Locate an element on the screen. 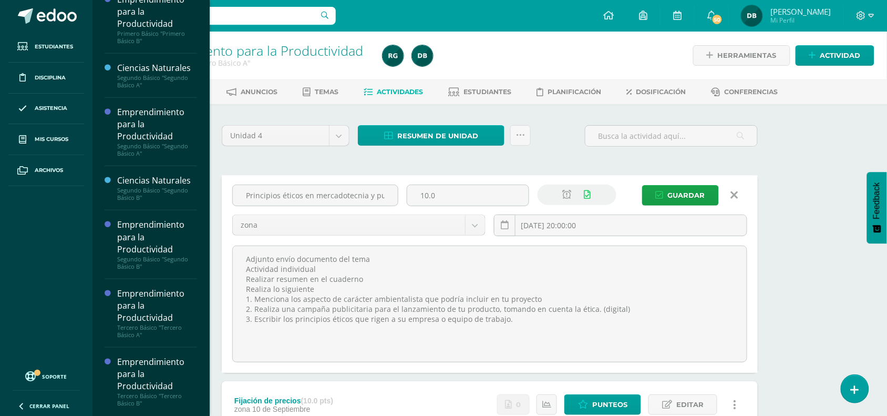 This screenshot has height=416, width=887. a: Temas is located at coordinates (321, 92).